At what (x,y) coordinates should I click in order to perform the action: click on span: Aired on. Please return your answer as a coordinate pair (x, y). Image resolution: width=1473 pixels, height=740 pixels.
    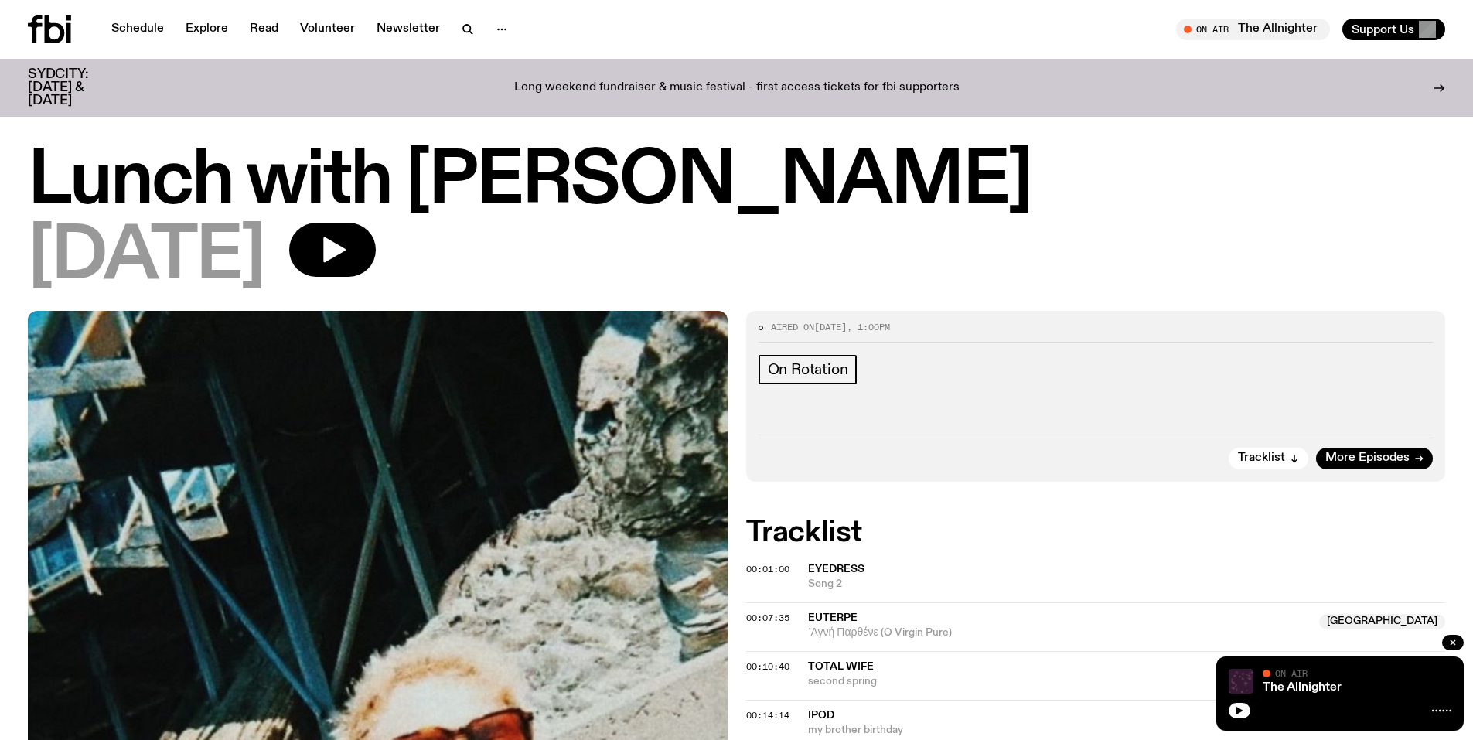
    Looking at the image, I should click on (792, 327).